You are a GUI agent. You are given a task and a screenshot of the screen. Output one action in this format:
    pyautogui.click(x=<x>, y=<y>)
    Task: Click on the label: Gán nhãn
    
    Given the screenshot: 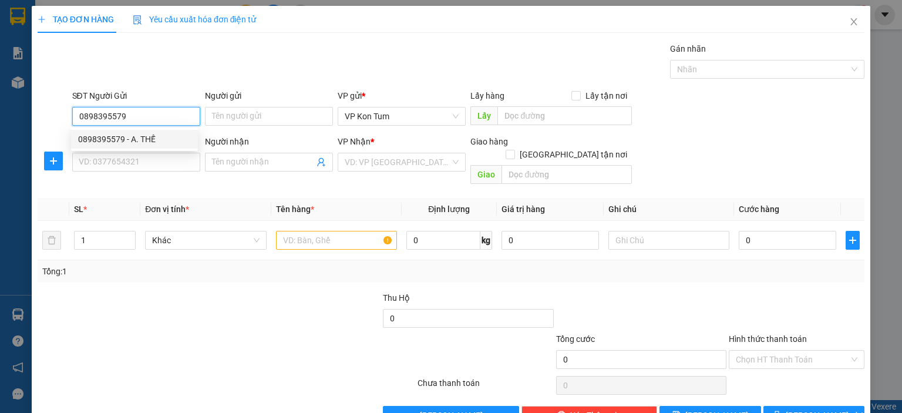 What is the action you would take?
    pyautogui.click(x=688, y=49)
    